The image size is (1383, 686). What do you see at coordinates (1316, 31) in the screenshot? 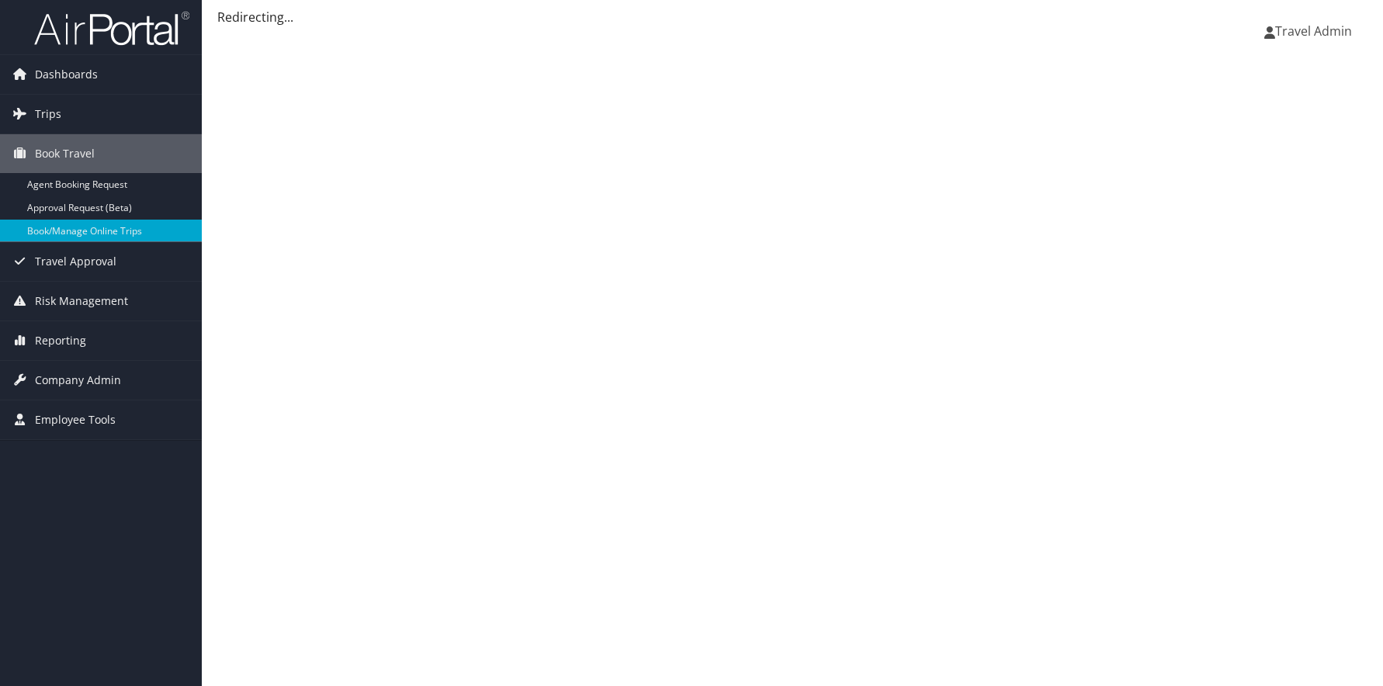
I see `a: Travel Admin` at bounding box center [1316, 31].